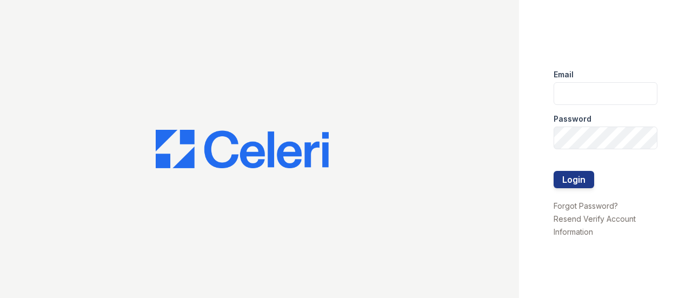  I want to click on a: Resend Verify Account Information, so click(594, 225).